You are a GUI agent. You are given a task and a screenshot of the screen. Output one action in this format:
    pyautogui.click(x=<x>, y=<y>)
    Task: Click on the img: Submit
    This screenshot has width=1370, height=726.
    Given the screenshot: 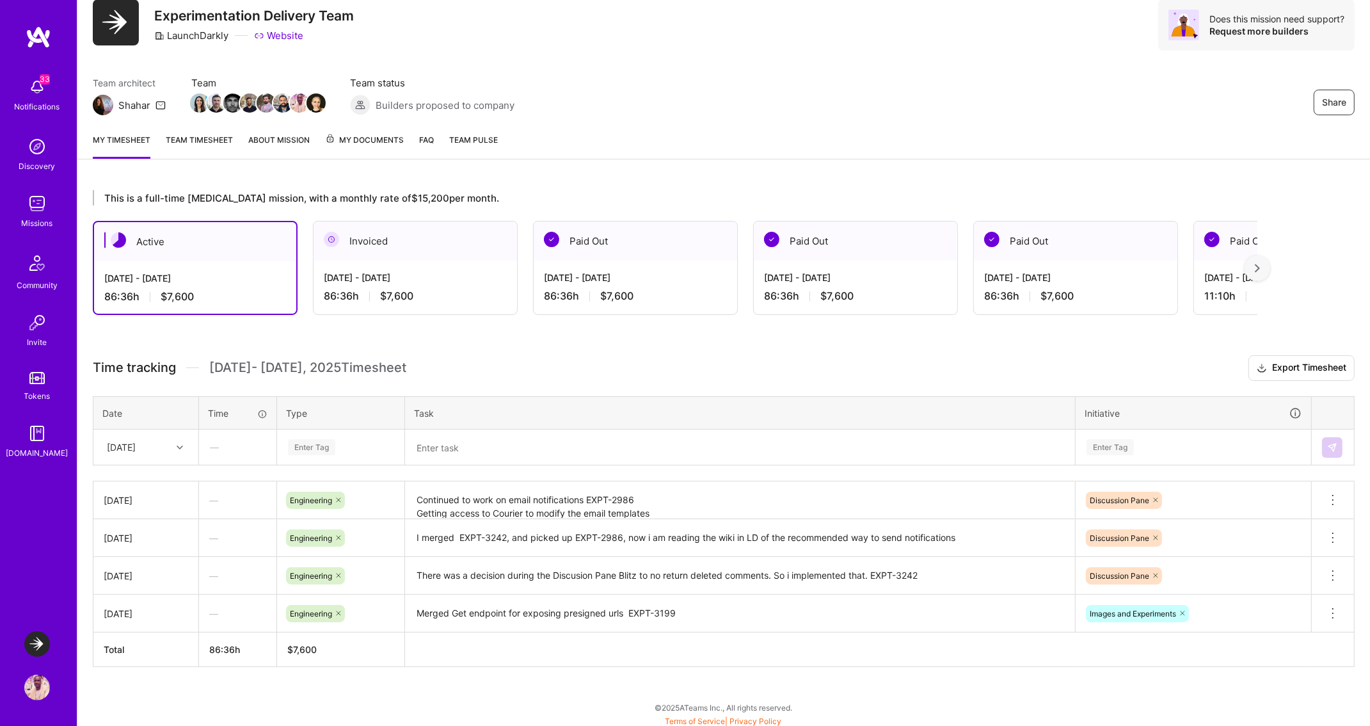 What is the action you would take?
    pyautogui.click(x=1332, y=447)
    